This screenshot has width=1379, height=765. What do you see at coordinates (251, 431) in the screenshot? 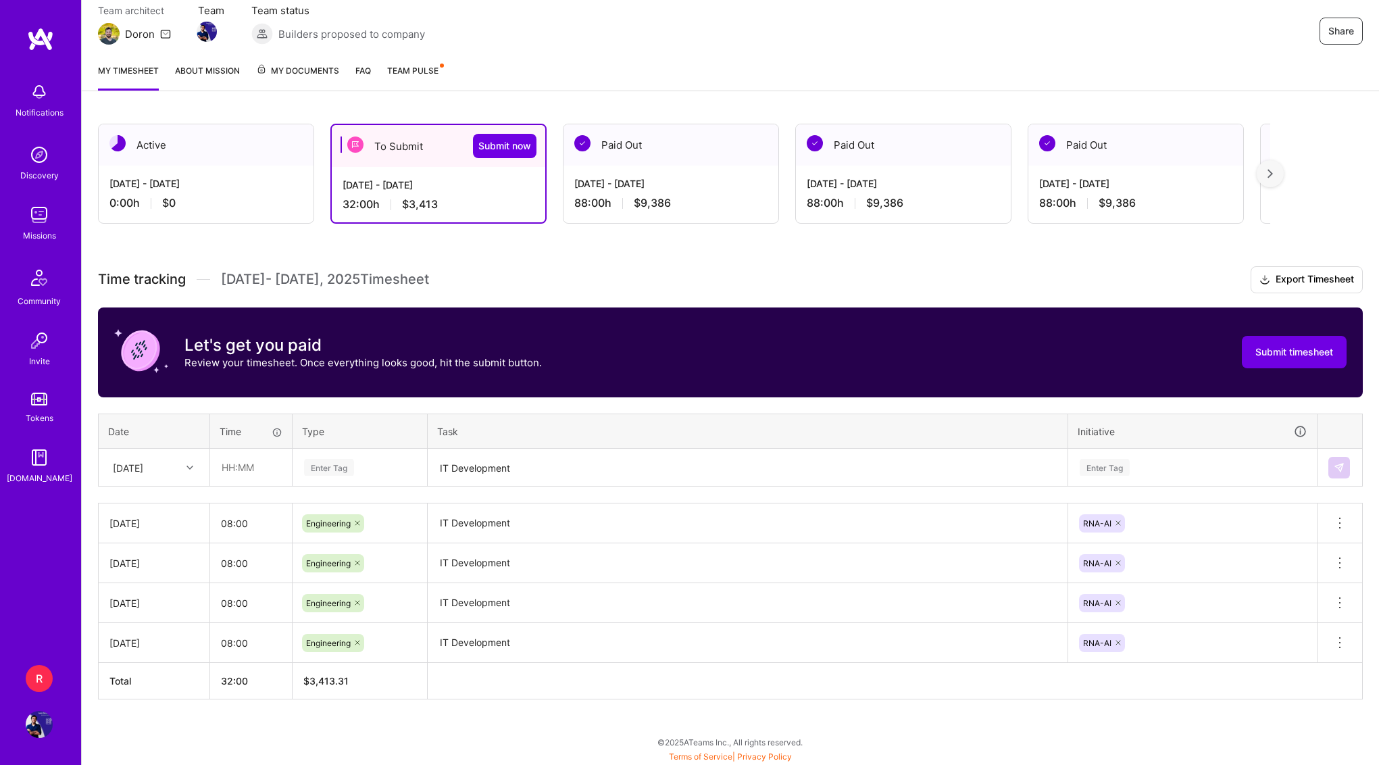
I see `div: Time` at bounding box center [251, 431].